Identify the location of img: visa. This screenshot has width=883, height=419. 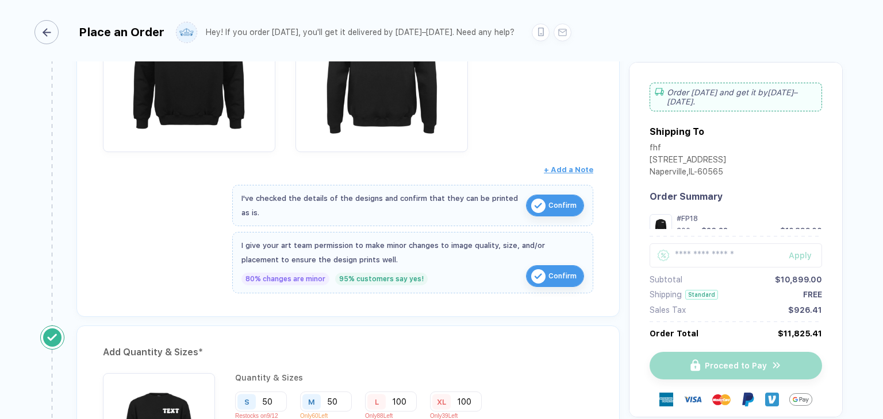
(692, 400).